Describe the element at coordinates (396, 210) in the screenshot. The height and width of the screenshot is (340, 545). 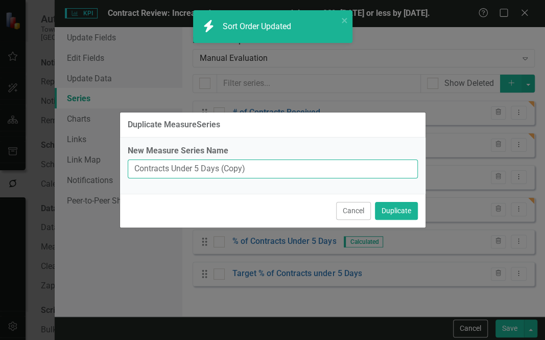
I see `button: Duplicate` at that location.